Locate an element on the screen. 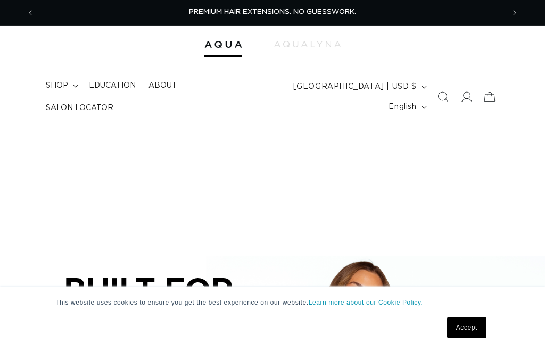 The width and height of the screenshot is (545, 352). button: Previous announcement is located at coordinates (30, 13).